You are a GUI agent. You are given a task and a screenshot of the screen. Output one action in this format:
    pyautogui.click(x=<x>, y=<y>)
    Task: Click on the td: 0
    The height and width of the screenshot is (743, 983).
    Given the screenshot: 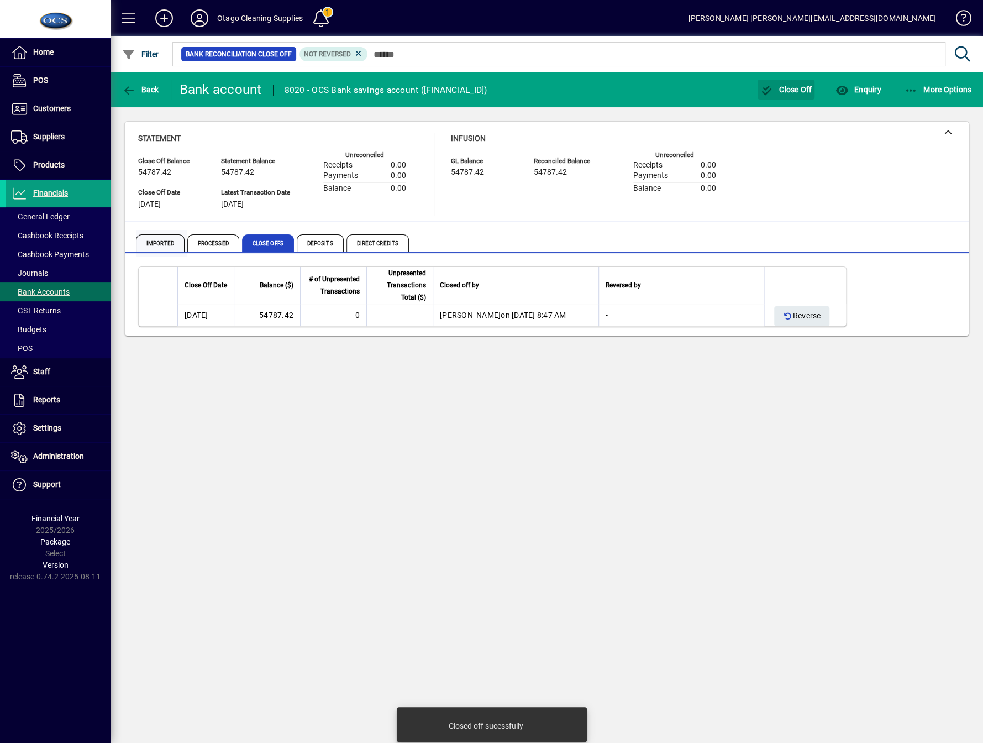 What is the action you would take?
    pyautogui.click(x=333, y=315)
    